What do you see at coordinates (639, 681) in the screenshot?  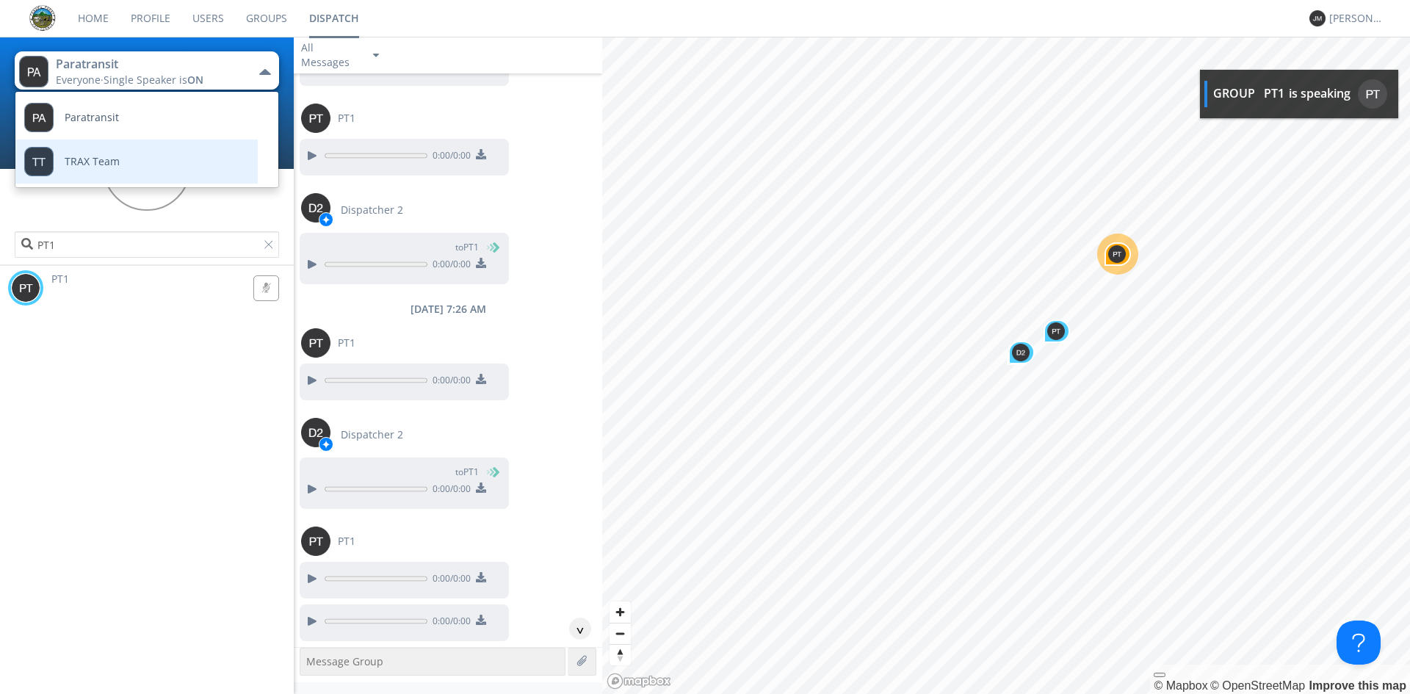 I see `a: Mapbox logo` at bounding box center [639, 681].